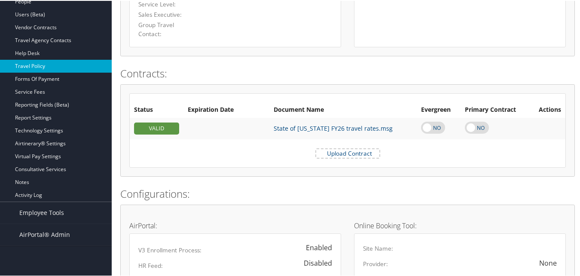  I want to click on label: V3 Enrollment Process:, so click(170, 249).